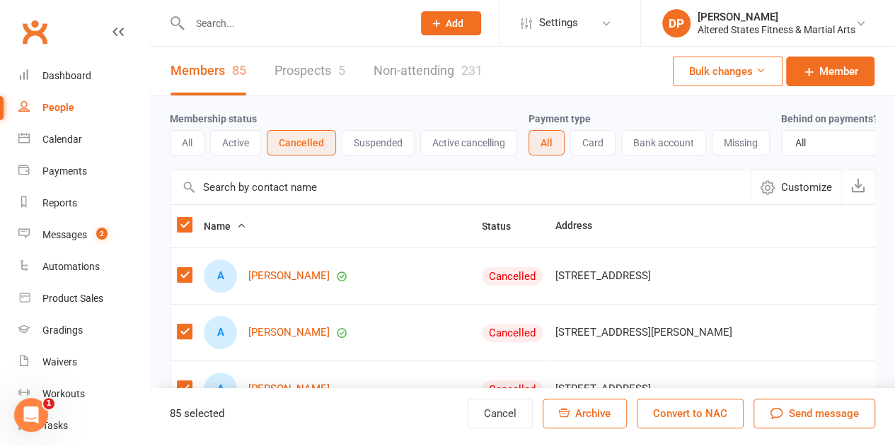  What do you see at coordinates (213, 119) in the screenshot?
I see `label: Membership status` at bounding box center [213, 119].